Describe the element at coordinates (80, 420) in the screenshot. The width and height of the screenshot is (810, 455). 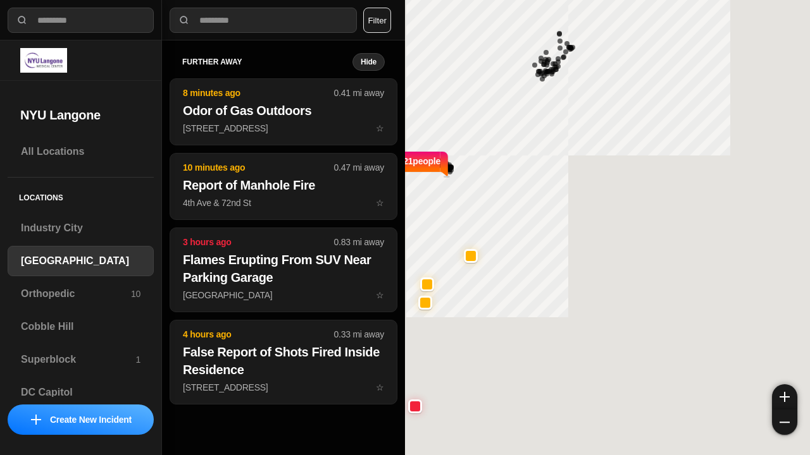
I see `button: iconCreate New Incident` at that location.